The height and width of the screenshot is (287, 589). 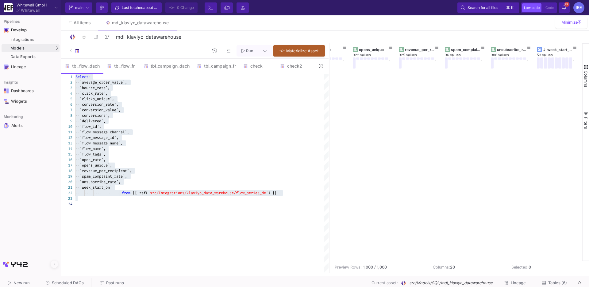 I want to click on div: 16, so click(x=67, y=160).